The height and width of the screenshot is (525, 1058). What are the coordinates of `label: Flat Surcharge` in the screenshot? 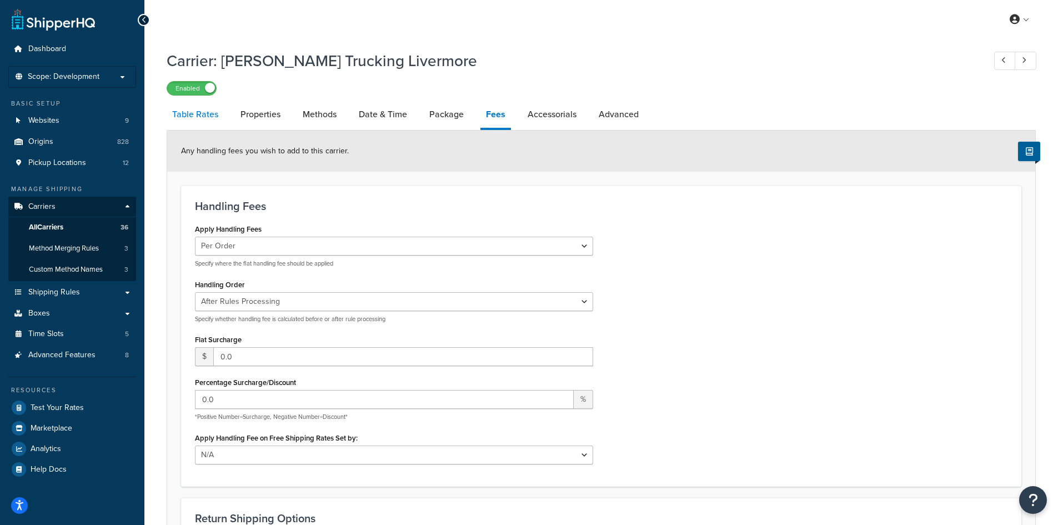 It's located at (218, 339).